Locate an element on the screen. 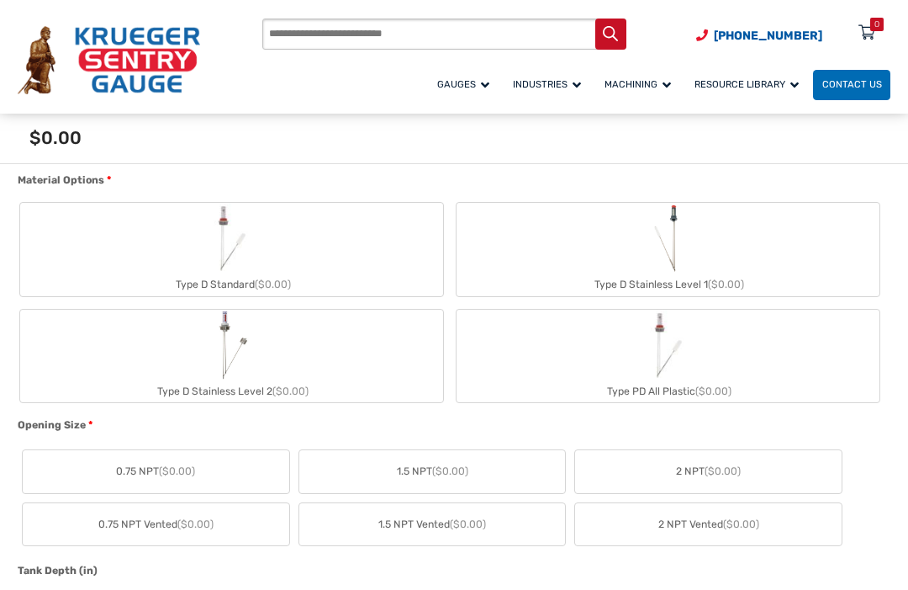  span: Resource Library is located at coordinates (747, 84).